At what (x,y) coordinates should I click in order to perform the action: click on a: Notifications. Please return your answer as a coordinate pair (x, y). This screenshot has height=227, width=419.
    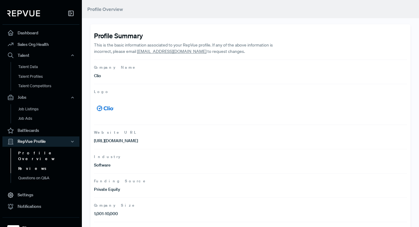
    Looking at the image, I should click on (41, 206).